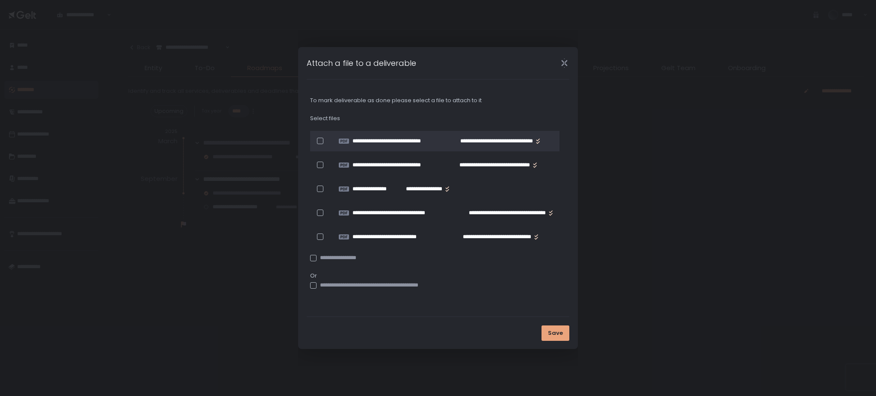  Describe the element at coordinates (555, 333) in the screenshot. I see `span: Save` at that location.